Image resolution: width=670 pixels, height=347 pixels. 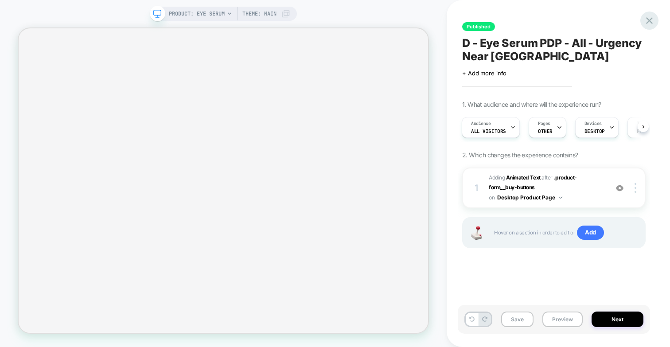 I want to click on span: 1. What audience and where will the experience run?, so click(x=531, y=104).